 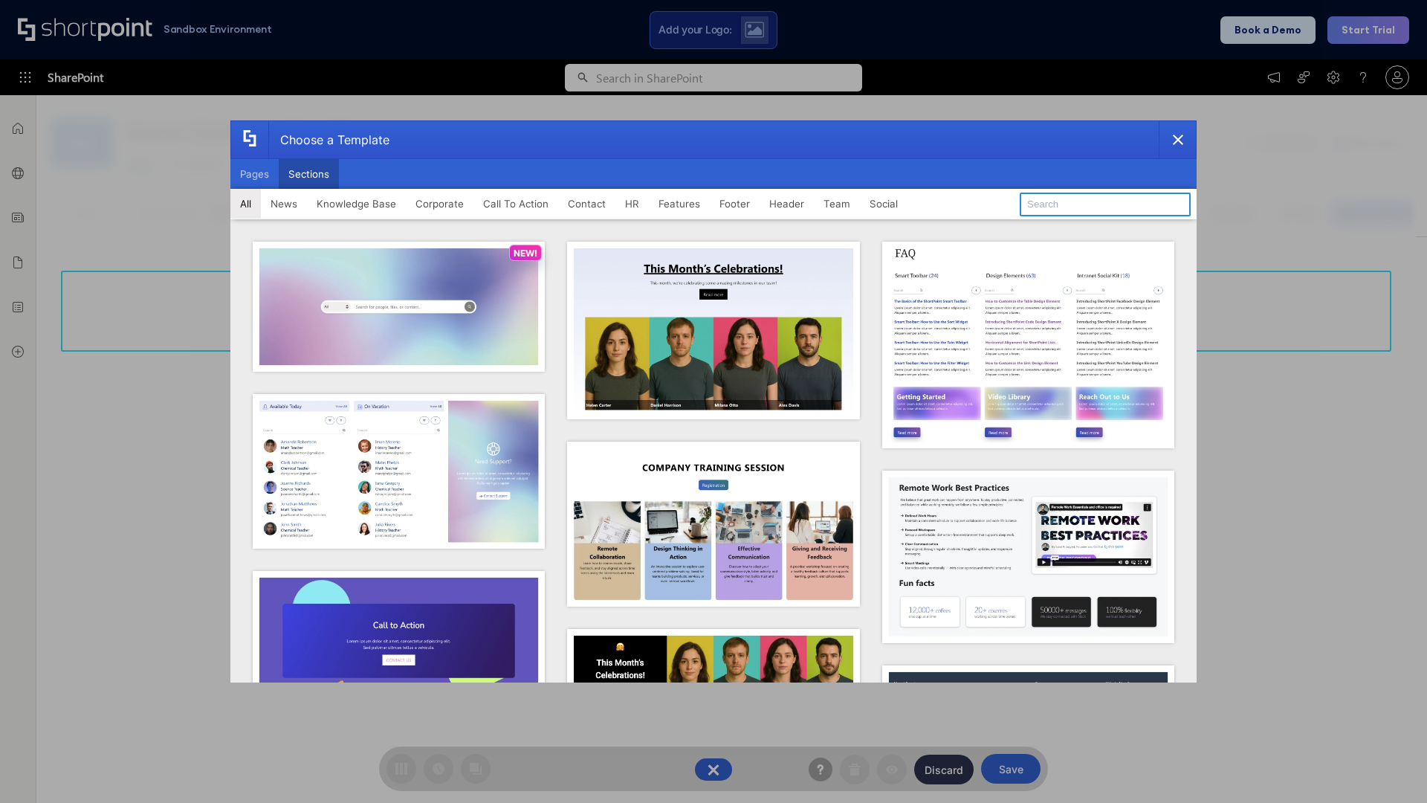 What do you see at coordinates (837, 204) in the screenshot?
I see `button: Team` at bounding box center [837, 204].